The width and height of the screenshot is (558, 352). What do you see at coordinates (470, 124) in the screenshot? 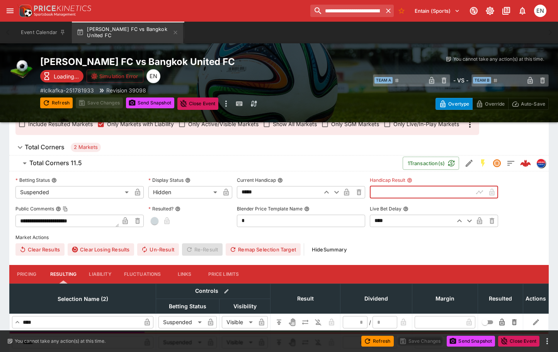
I see `svg: More` at bounding box center [470, 124].